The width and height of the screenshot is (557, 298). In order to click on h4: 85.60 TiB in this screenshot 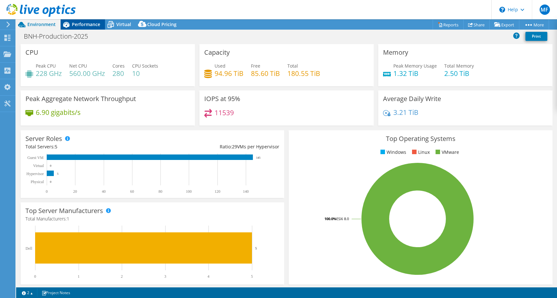, I will do `click(266, 73)`.